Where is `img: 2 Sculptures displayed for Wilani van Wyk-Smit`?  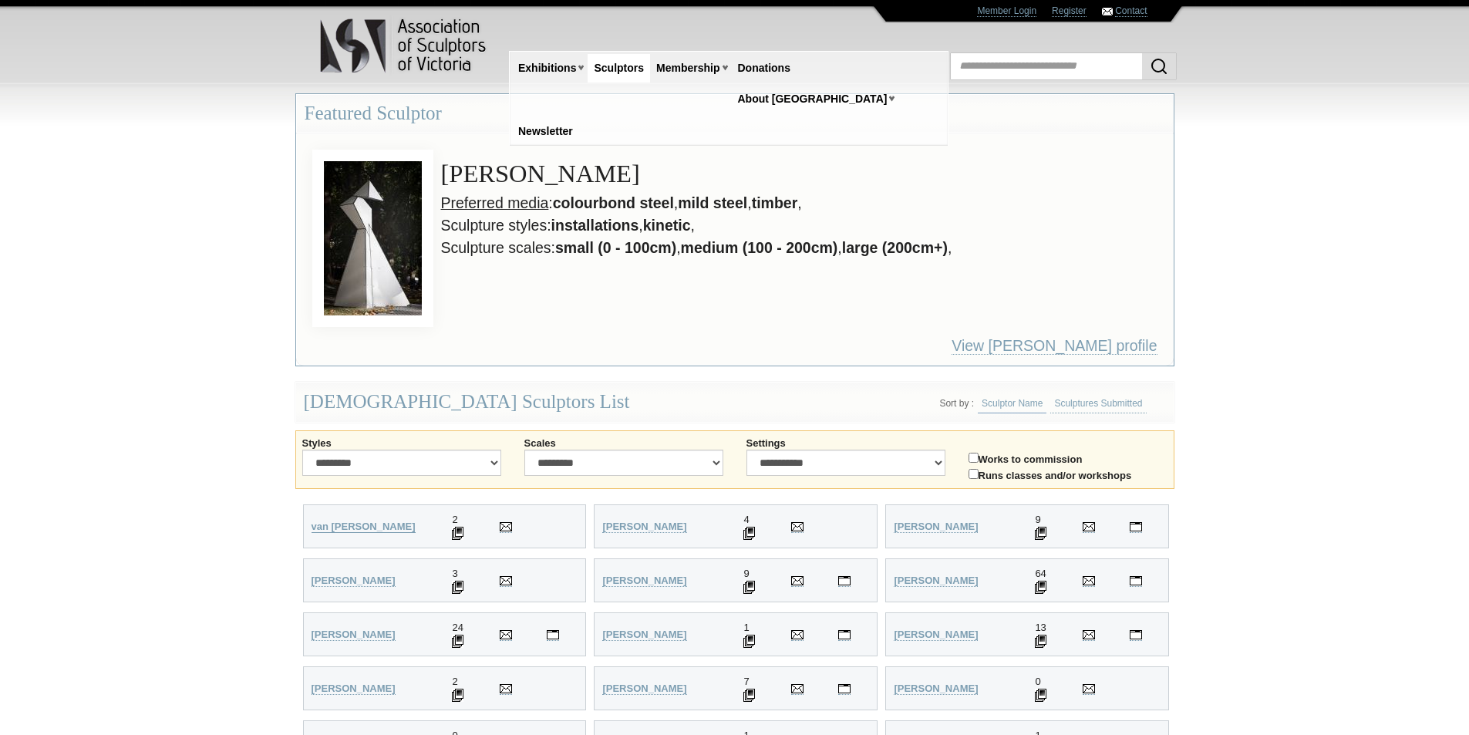 img: 2 Sculptures displayed for Wilani van Wyk-Smit is located at coordinates (457, 533).